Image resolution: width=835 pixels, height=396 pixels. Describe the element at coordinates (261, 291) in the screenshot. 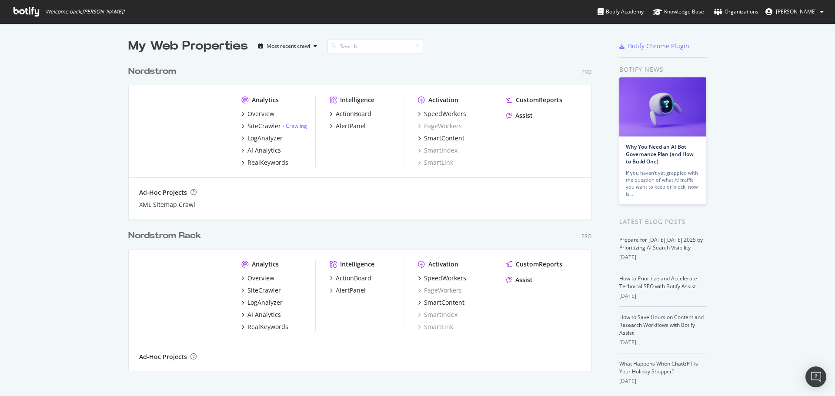

I see `a: SiteCrawler` at that location.